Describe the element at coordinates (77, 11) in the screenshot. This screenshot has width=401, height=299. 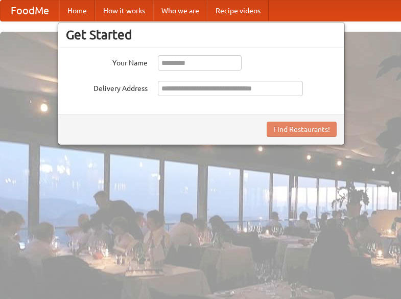
I see `a: Home` at that location.